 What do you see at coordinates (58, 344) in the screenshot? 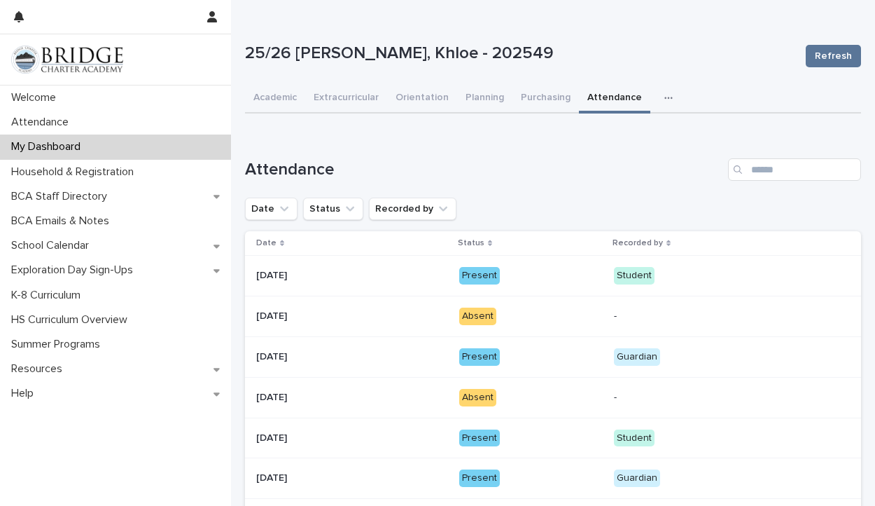
I see `p: Summer Programs` at bounding box center [58, 344].